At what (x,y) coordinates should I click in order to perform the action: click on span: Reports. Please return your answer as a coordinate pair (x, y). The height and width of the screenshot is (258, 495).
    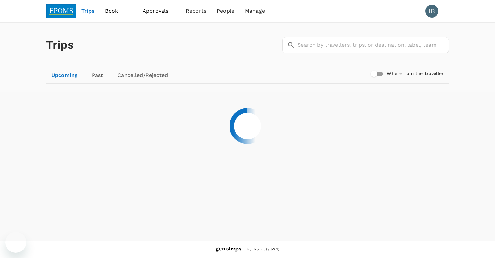
    Looking at the image, I should click on (196, 11).